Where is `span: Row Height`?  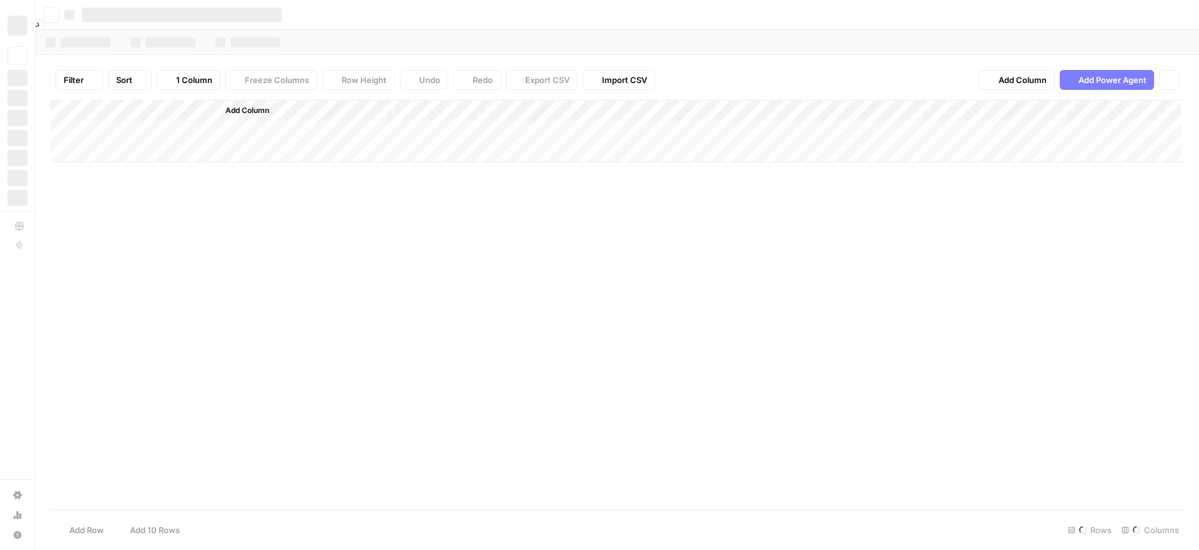
span: Row Height is located at coordinates (364, 80).